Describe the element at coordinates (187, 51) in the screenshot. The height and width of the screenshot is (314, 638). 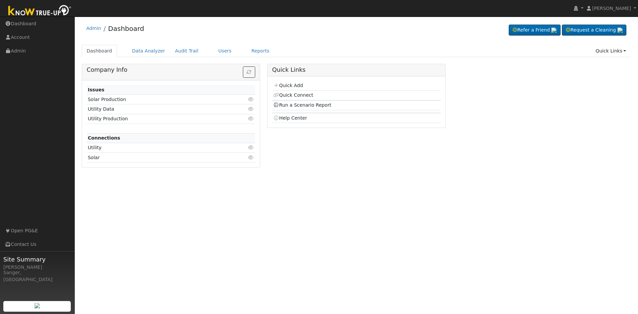
I see `a: Audit Trail` at that location.